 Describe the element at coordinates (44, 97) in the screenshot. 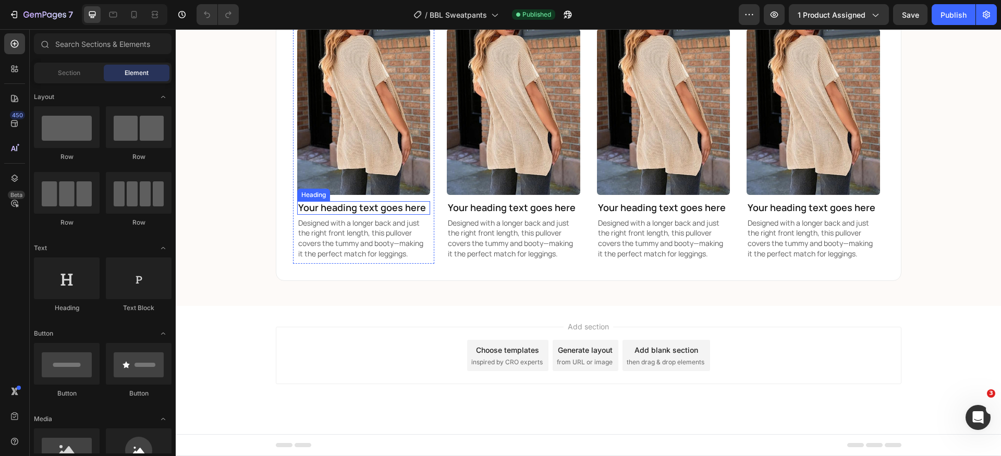

I see `span: Layout` at that location.